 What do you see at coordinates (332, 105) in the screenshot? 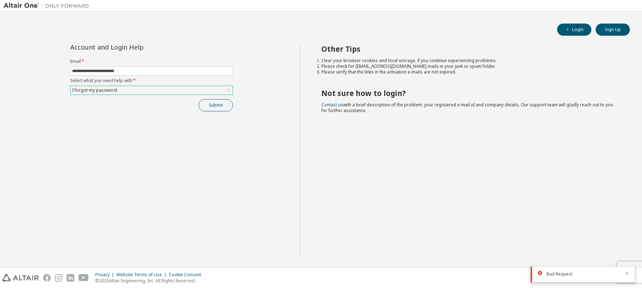
I see `a: Contact us` at bounding box center [332, 105].